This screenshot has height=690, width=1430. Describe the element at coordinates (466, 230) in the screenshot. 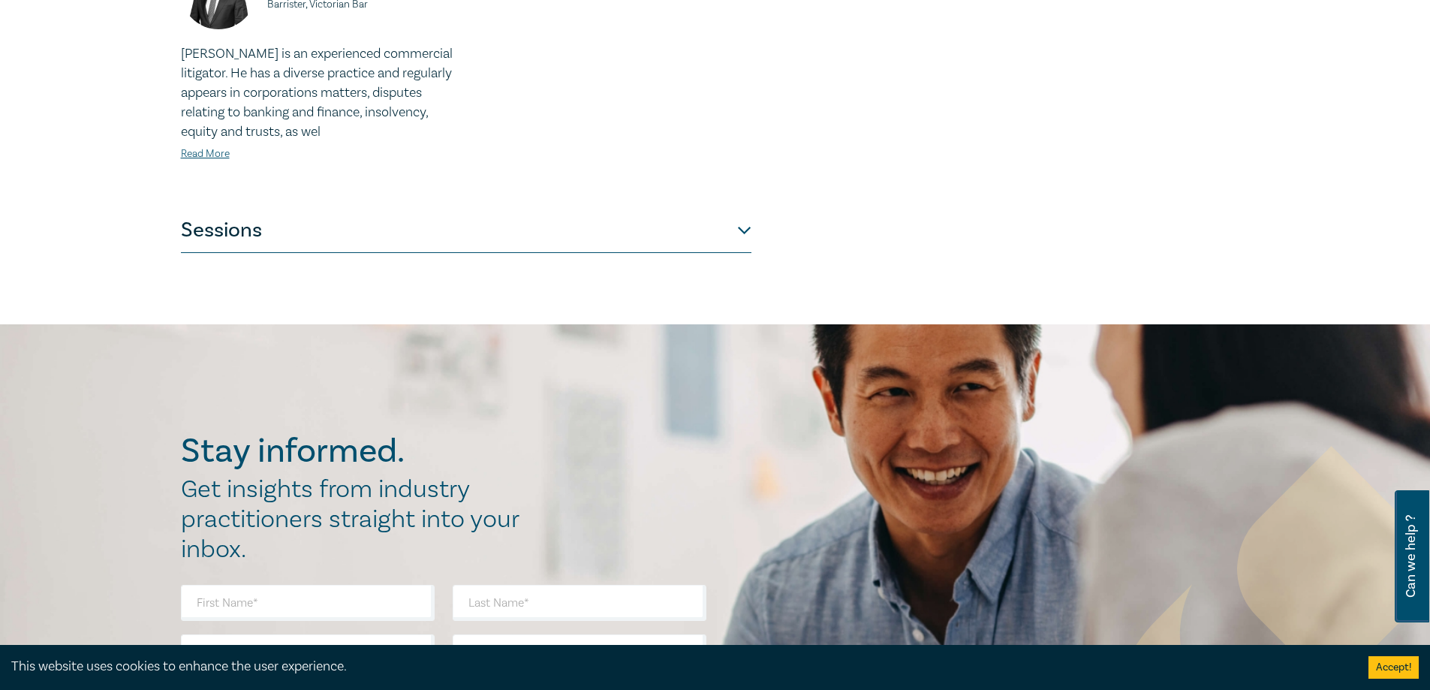

I see `button: Sessions` at that location.